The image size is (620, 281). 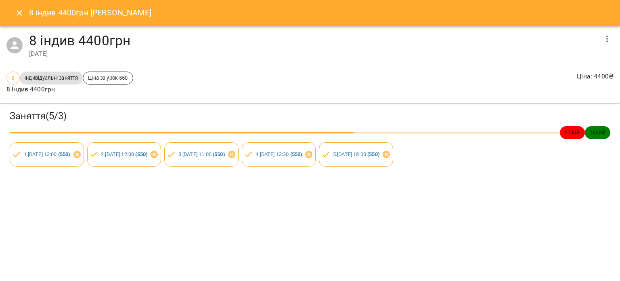 I want to click on span: Ціна за урок 550, so click(x=108, y=78).